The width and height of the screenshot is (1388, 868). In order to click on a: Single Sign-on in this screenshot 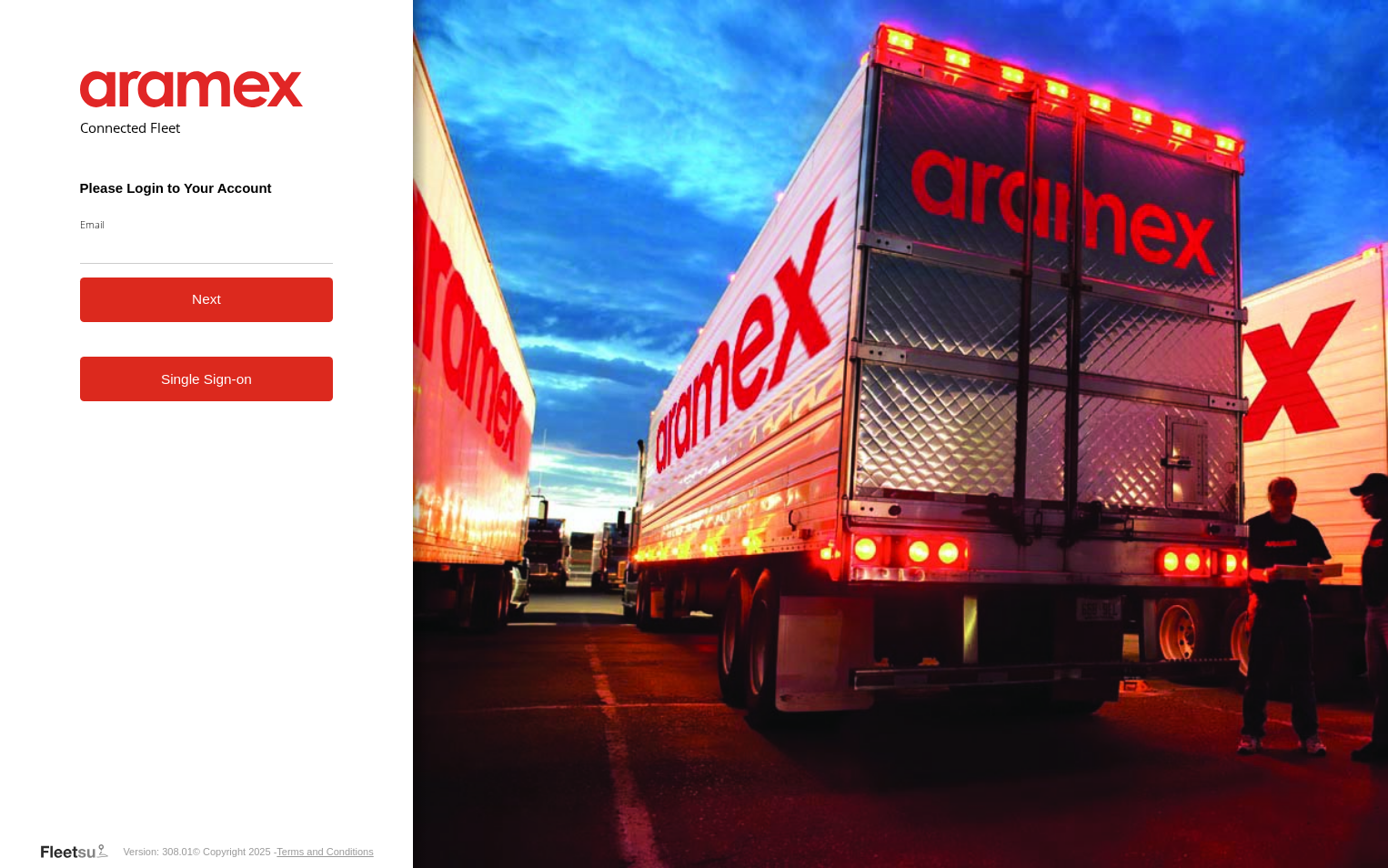, I will do `click(207, 378)`.